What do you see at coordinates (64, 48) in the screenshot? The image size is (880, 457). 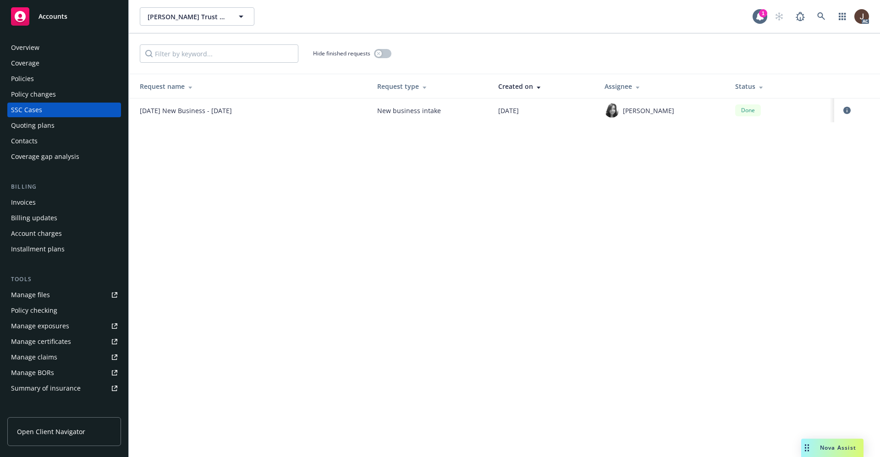 I see `a: Overview` at bounding box center [64, 48].